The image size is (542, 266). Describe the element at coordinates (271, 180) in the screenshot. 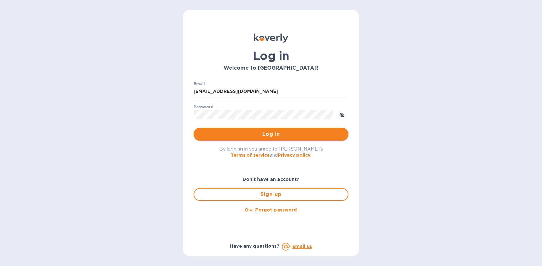

I see `b: Don't have an account?` at that location.